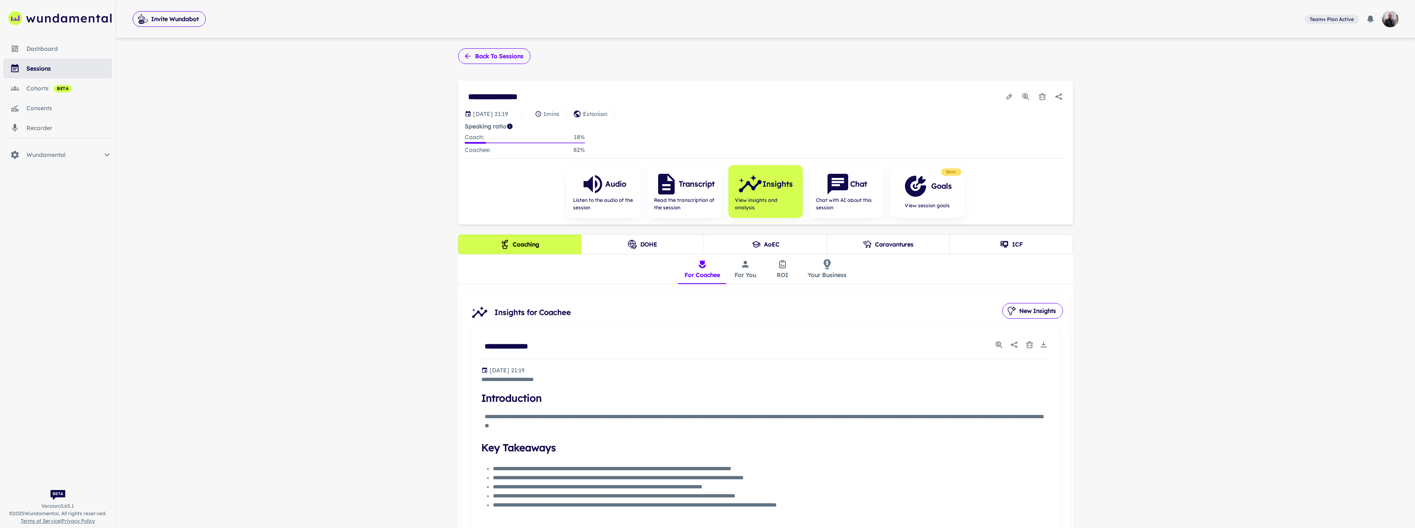 This screenshot has height=528, width=1415. I want to click on button: DOHE, so click(642, 245).